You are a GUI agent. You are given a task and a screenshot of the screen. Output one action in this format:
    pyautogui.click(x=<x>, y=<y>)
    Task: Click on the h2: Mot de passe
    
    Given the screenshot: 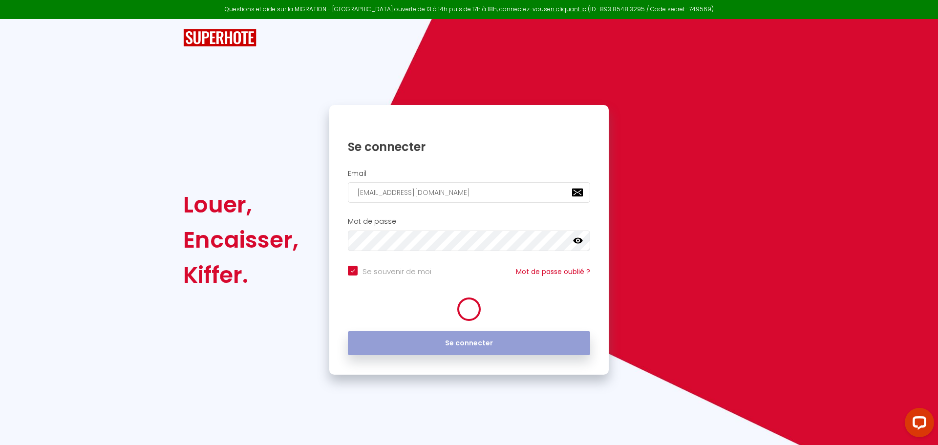 What is the action you would take?
    pyautogui.click(x=469, y=221)
    